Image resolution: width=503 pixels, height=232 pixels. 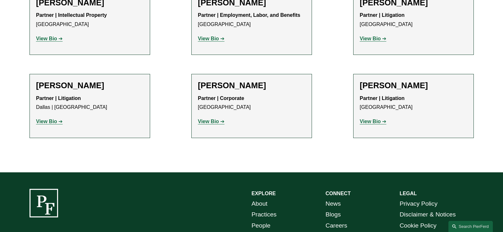 I want to click on strong: CONNECT, so click(x=338, y=193).